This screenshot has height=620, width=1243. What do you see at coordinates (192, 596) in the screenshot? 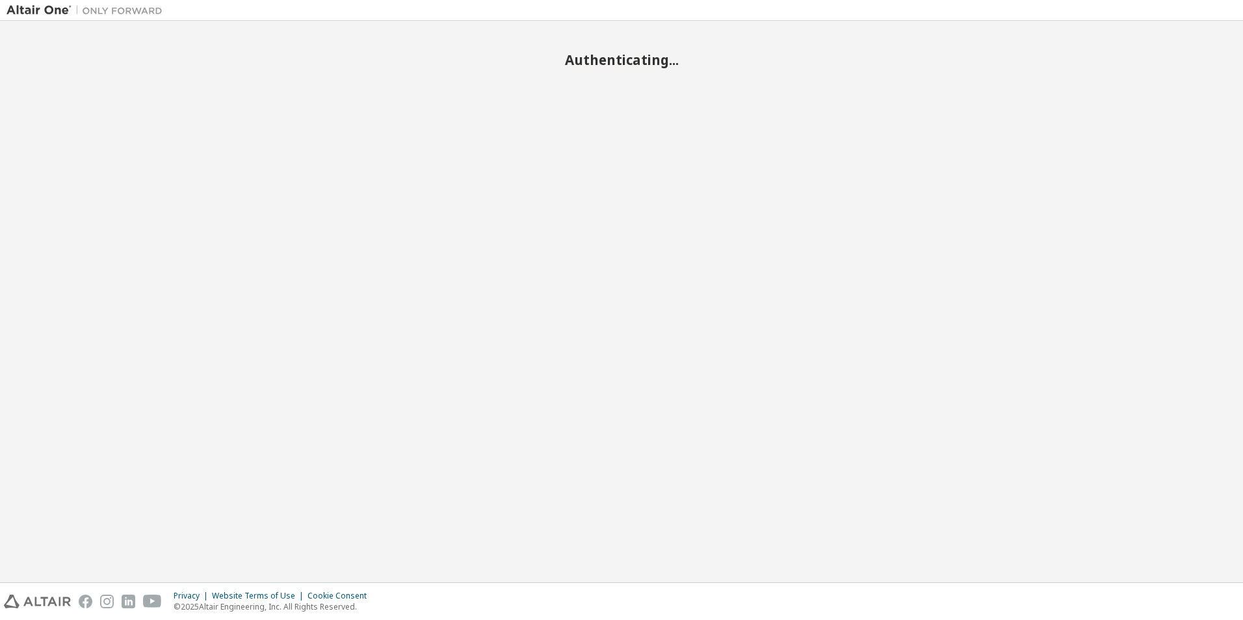
I see `div: Privacy` at bounding box center [192, 596].